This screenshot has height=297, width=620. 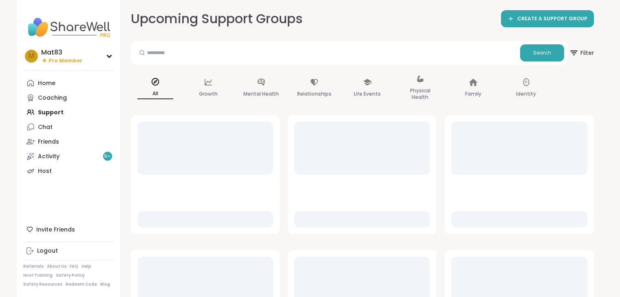 I want to click on a: Referrals, so click(x=33, y=267).